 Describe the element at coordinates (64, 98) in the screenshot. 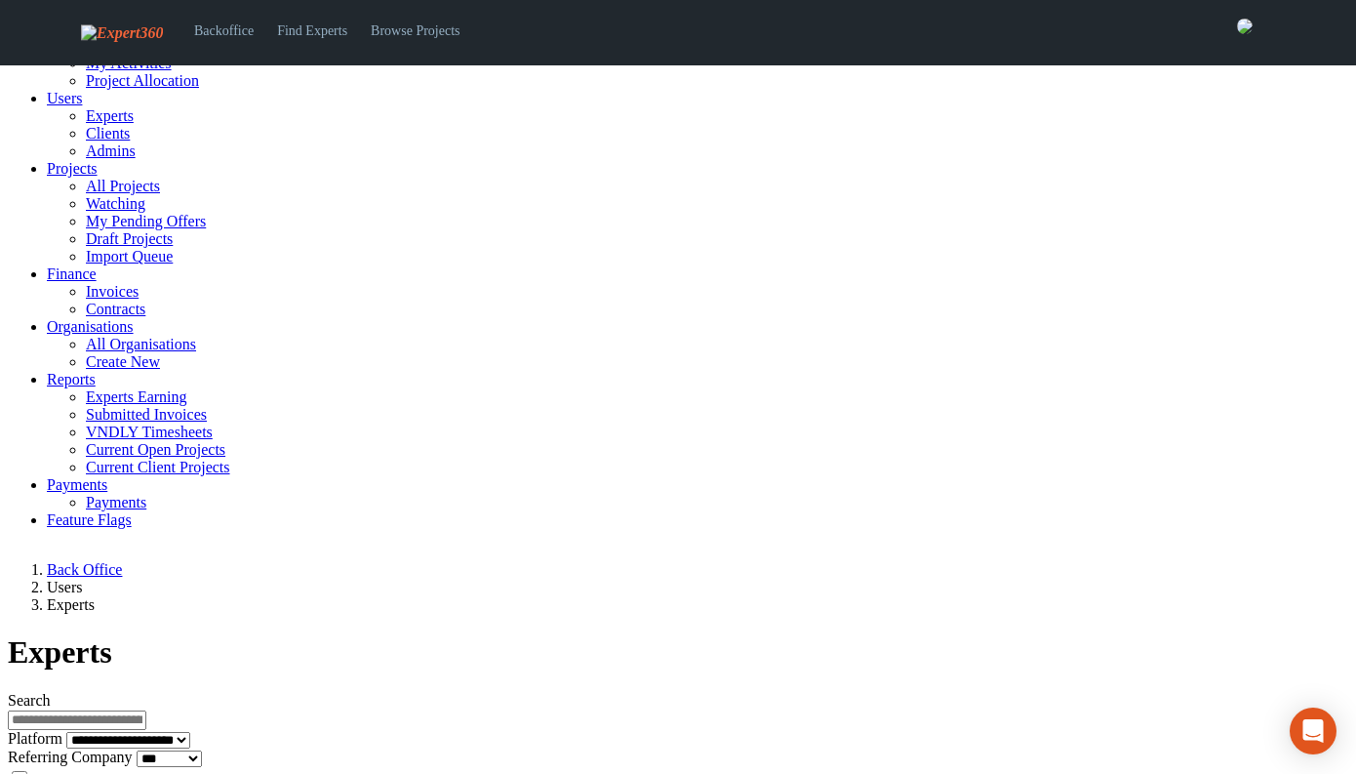

I see `a: Users` at that location.